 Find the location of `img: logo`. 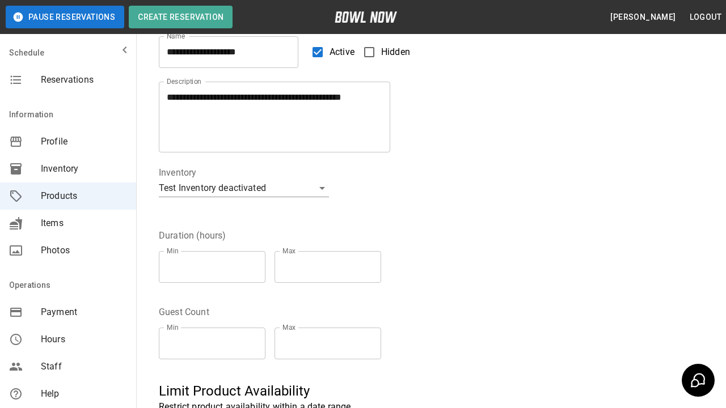

img: logo is located at coordinates (366, 17).